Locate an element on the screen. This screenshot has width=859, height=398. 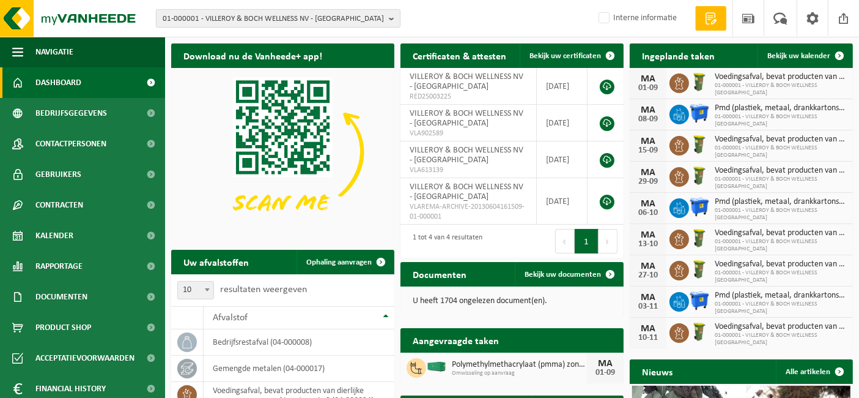
a: Ophaling aanvragen is located at coordinates (345, 262).